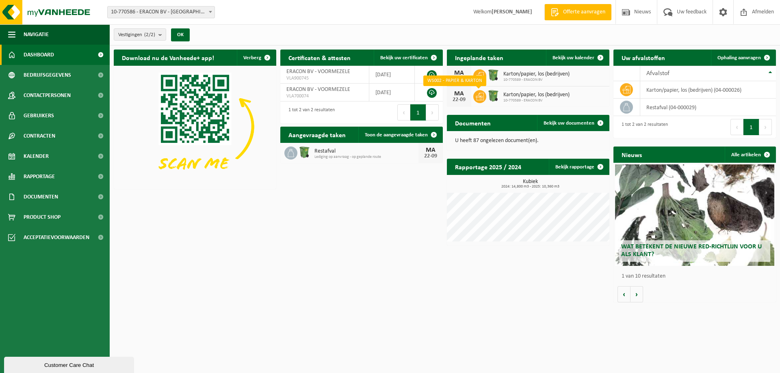 The width and height of the screenshot is (780, 373). Describe the element at coordinates (577, 58) in the screenshot. I see `a: Bekijk uw kalender` at that location.